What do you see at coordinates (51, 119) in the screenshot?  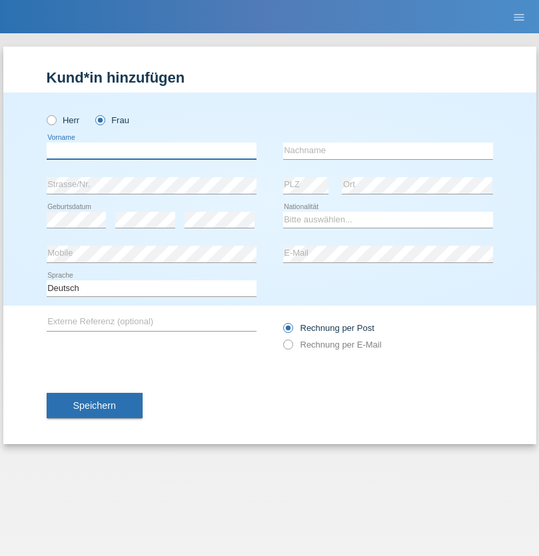 I see `input: Herr` at bounding box center [51, 119].